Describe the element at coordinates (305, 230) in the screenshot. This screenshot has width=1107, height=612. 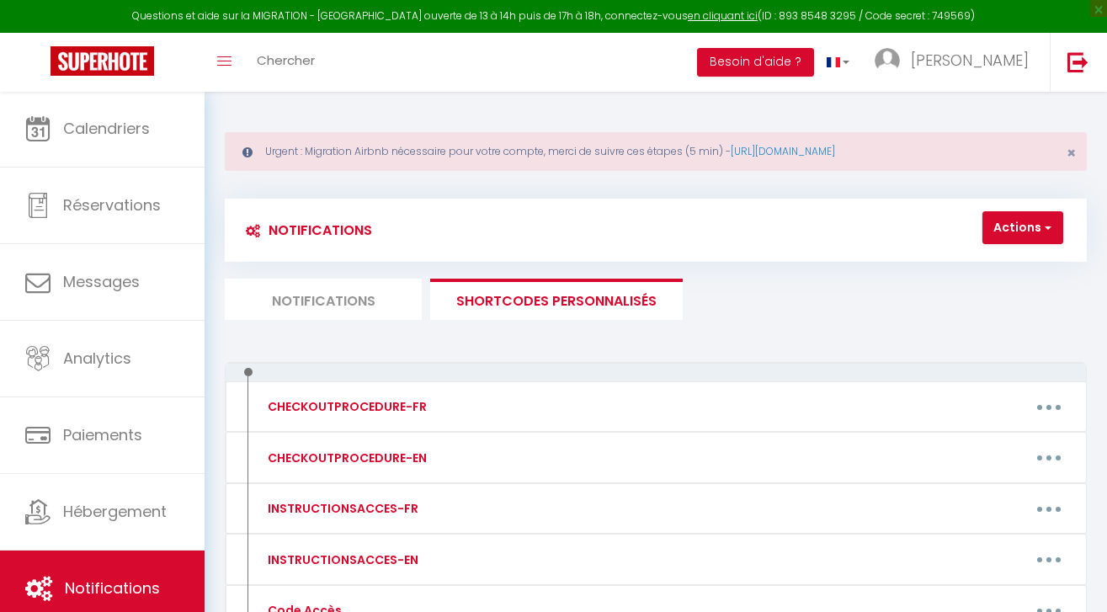
I see `h3: Notifications` at that location.